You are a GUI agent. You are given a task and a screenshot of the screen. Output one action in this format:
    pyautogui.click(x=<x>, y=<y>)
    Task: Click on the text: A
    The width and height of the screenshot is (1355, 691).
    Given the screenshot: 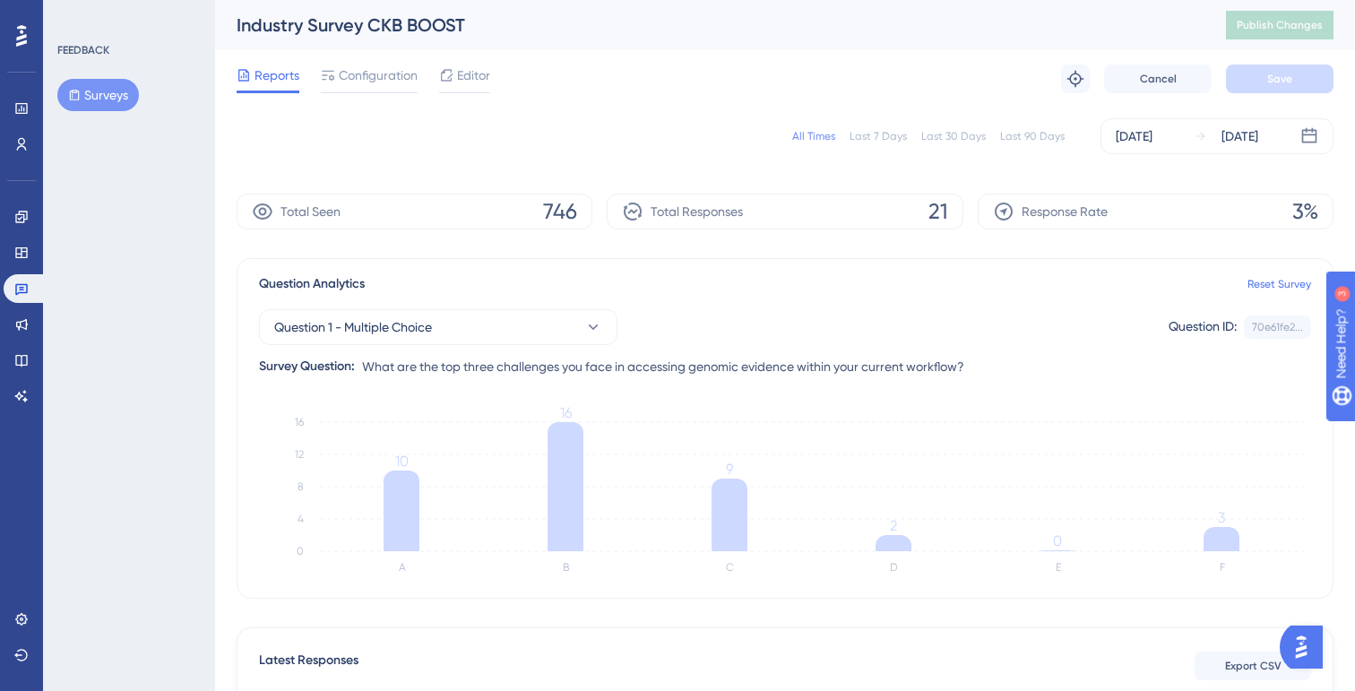 What is the action you would take?
    pyautogui.click(x=402, y=567)
    